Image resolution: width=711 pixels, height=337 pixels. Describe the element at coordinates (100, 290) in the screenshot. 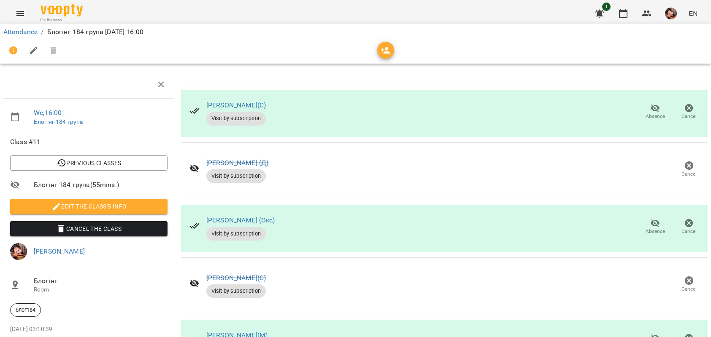

I see `p: Room` at that location.